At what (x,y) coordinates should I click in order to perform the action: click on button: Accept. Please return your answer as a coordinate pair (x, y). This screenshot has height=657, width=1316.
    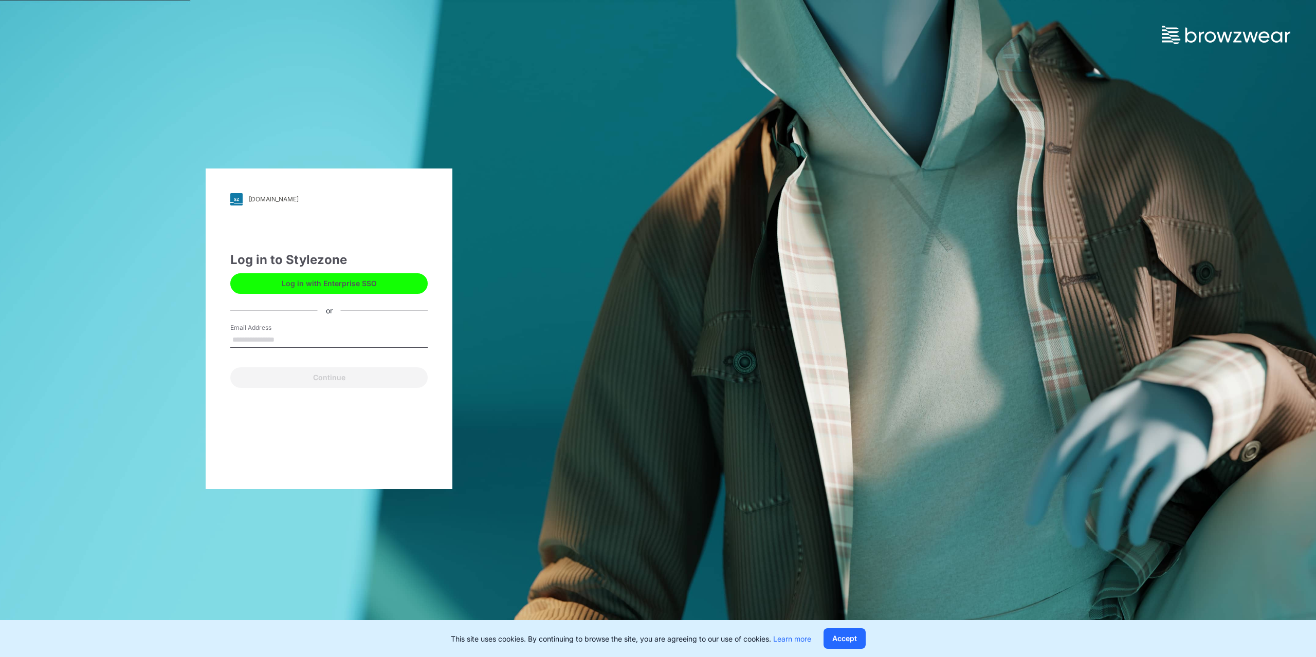
    Looking at the image, I should click on (844, 639).